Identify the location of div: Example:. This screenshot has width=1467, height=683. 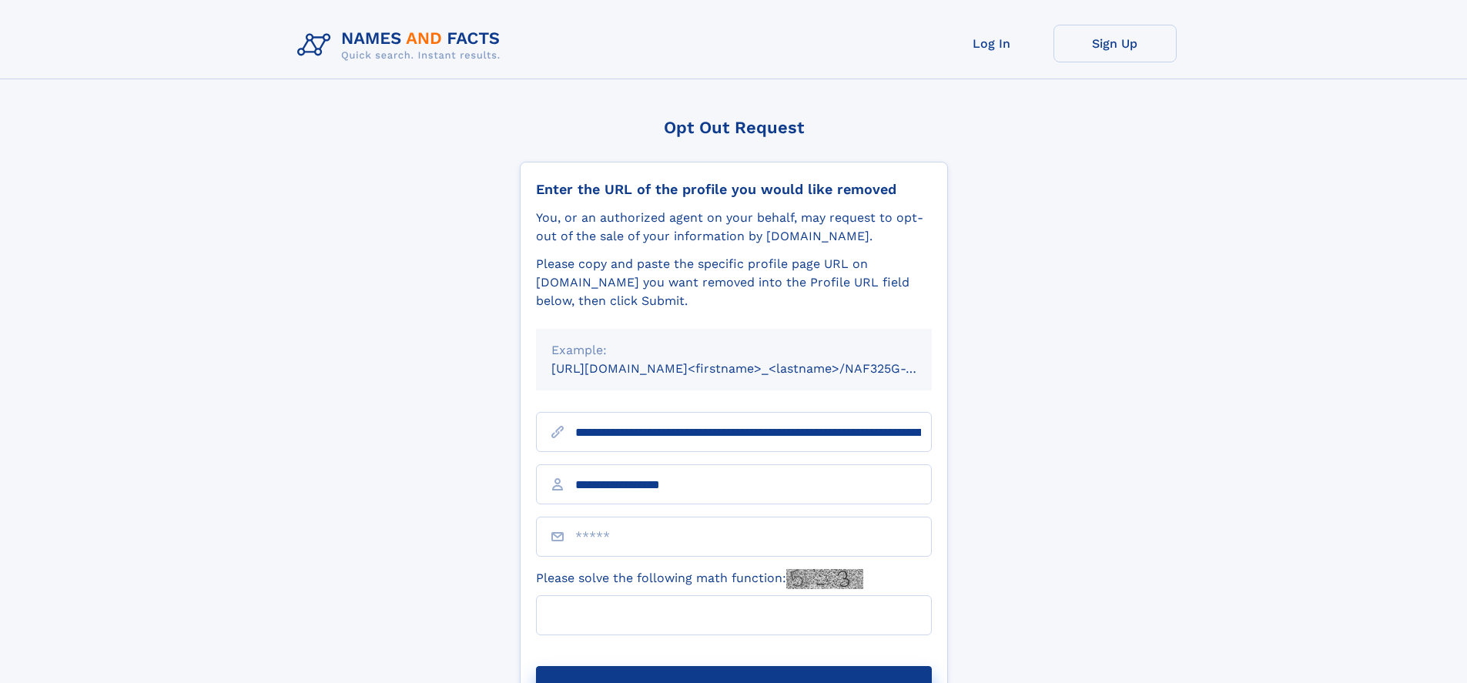
(734, 350).